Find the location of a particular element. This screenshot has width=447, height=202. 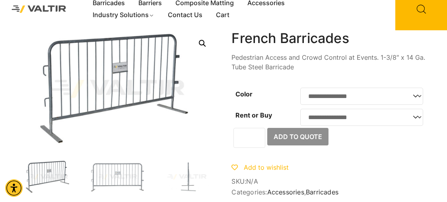

a: Barricades is located at coordinates (322, 192).